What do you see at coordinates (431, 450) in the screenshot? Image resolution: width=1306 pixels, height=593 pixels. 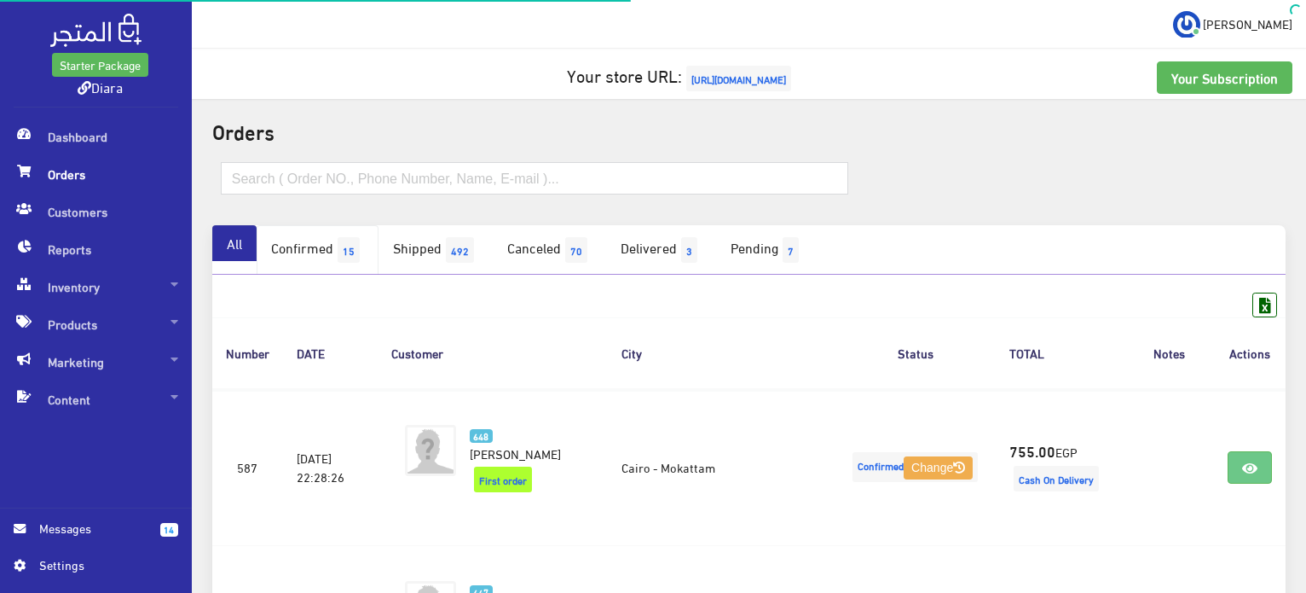 I see `img: avatar.png` at bounding box center [431, 450].